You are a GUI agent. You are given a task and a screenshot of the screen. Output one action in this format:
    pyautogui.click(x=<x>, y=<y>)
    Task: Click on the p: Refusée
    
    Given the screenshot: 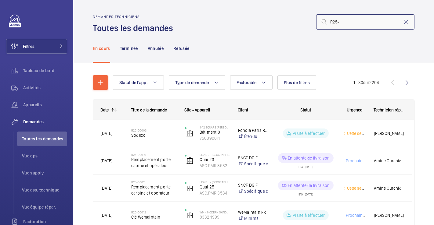 What is the action you would take?
    pyautogui.click(x=181, y=48)
    